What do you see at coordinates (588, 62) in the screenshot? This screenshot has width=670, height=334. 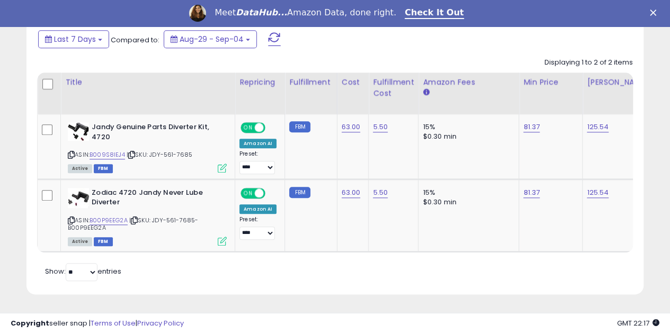 I see `div: Displaying 1 to 2 of 2 items` at bounding box center [588, 62].